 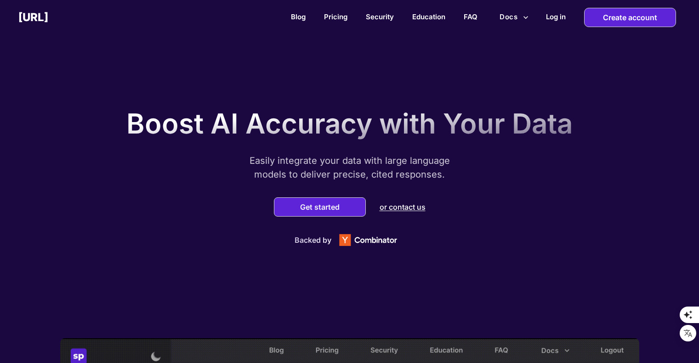 I want to click on a: Security, so click(x=379, y=17).